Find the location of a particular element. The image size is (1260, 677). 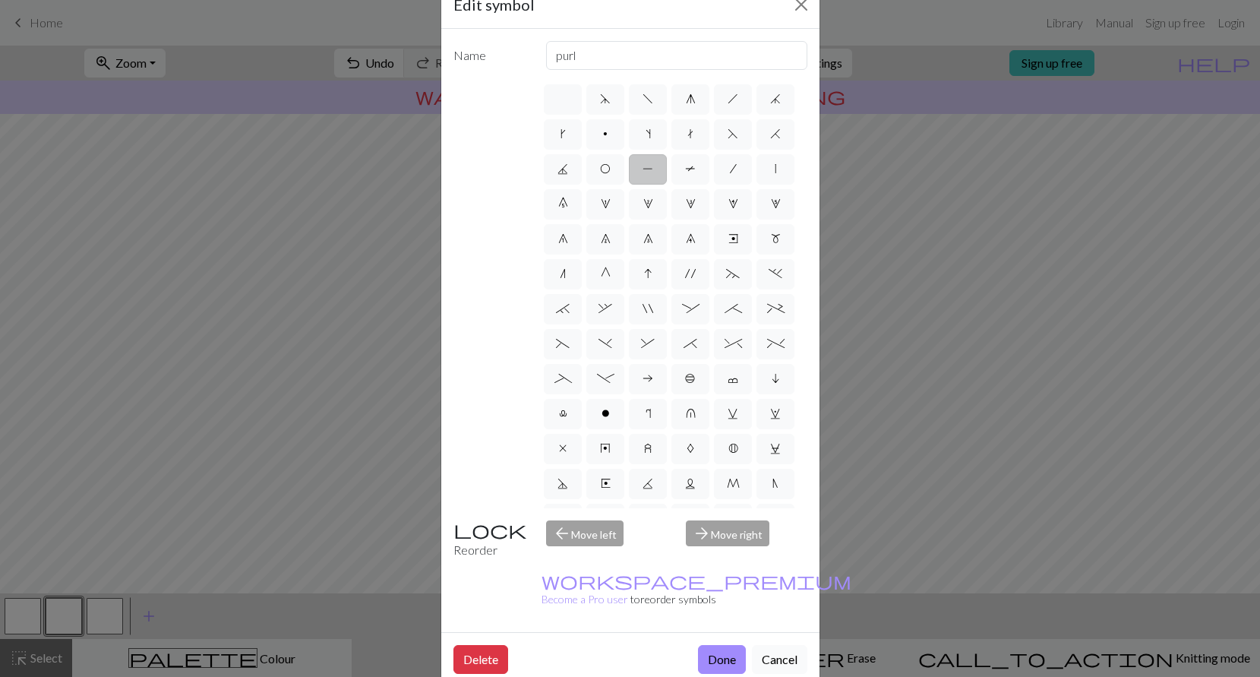

span: 6 is located at coordinates (563, 239).